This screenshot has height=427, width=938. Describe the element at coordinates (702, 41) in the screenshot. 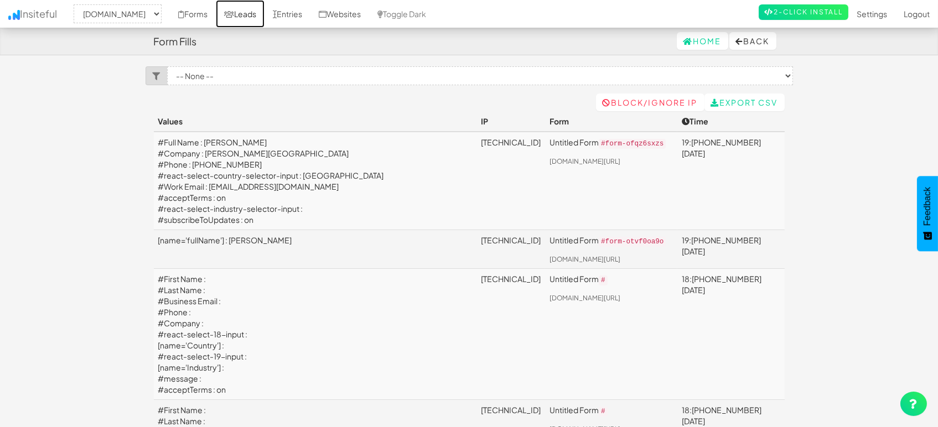

I see `a: Home` at that location.